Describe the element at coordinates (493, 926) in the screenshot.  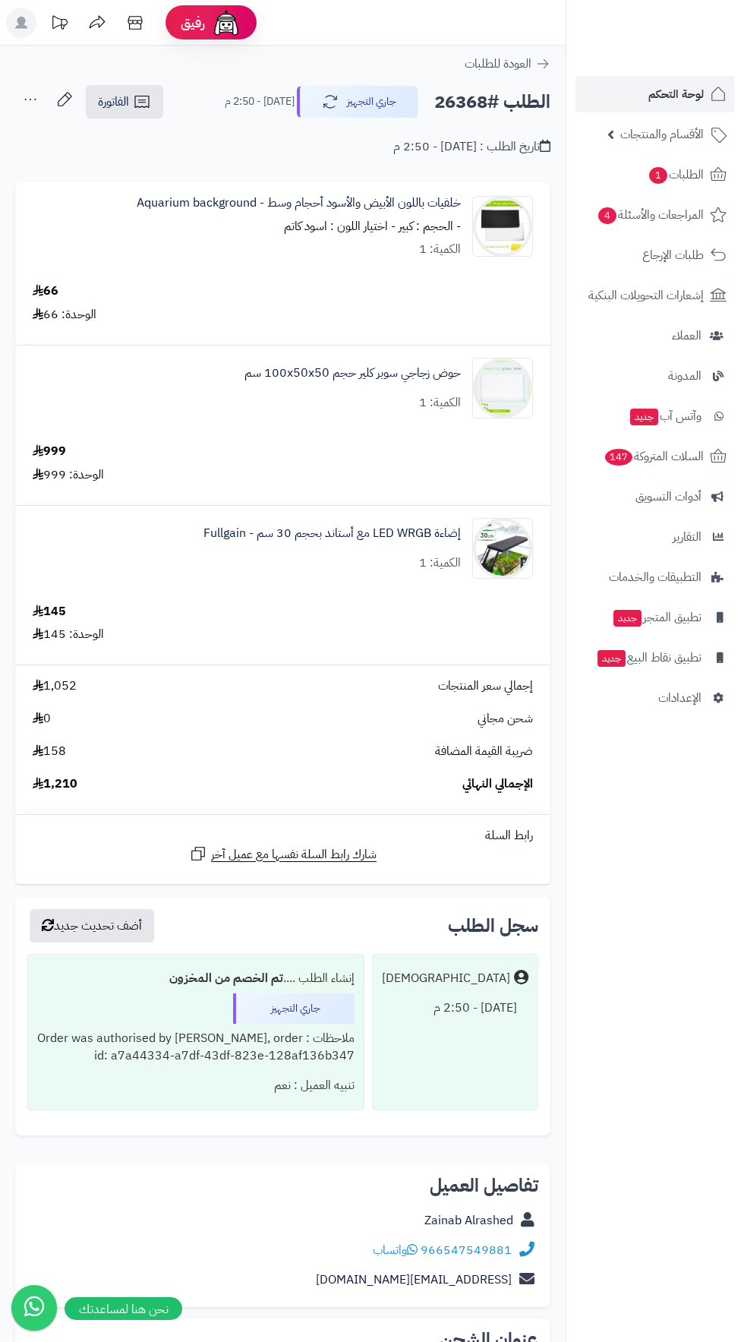
I see `h3: سجل الطلب` at that location.